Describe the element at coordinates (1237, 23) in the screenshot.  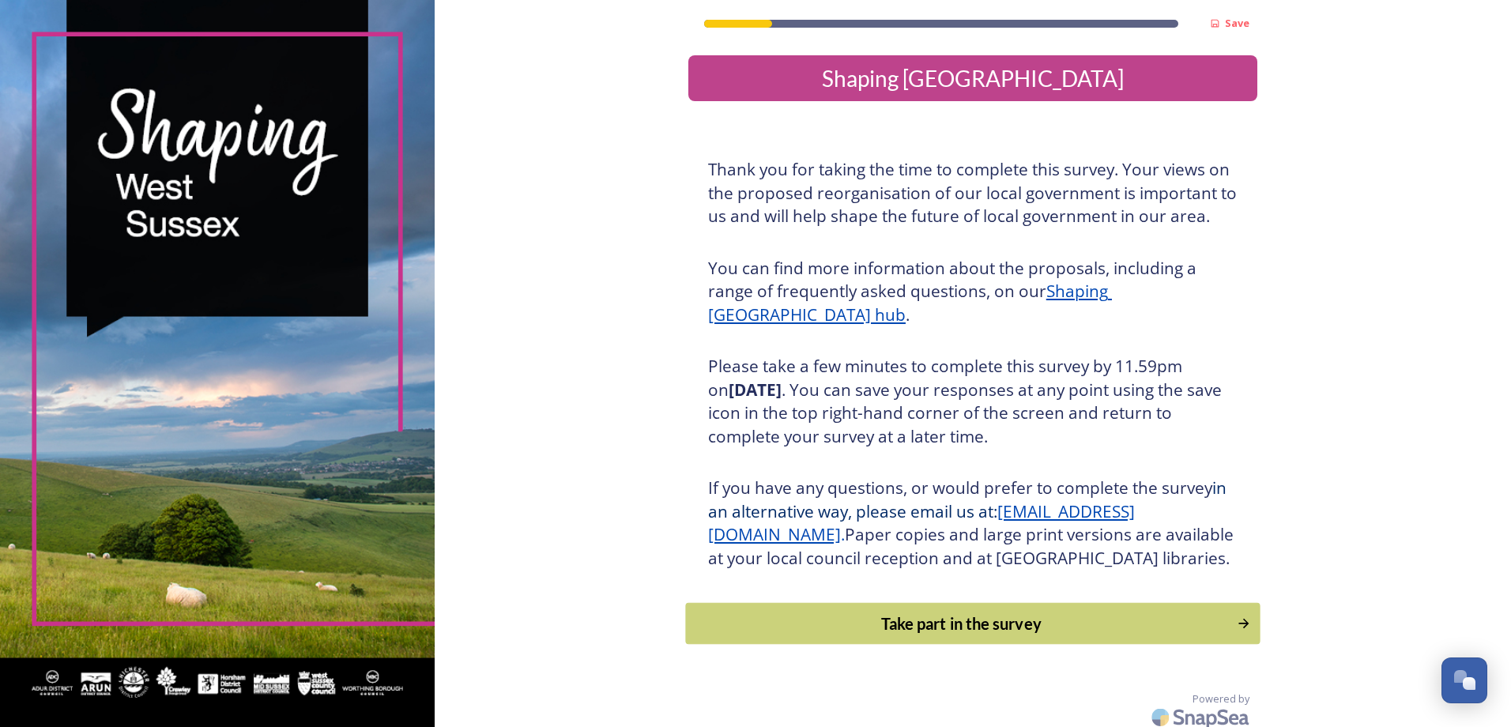
I see `strong: Save` at that location.